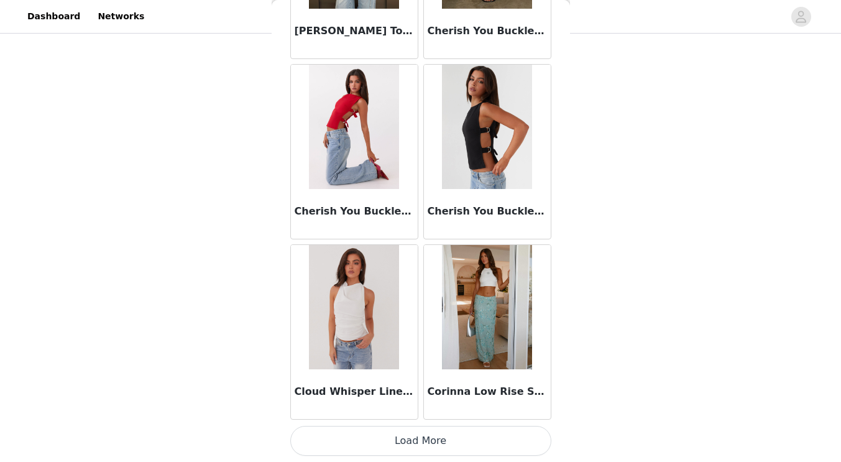 This screenshot has width=841, height=462. I want to click on h3: Cherish You Buckle Top - Red, so click(355, 211).